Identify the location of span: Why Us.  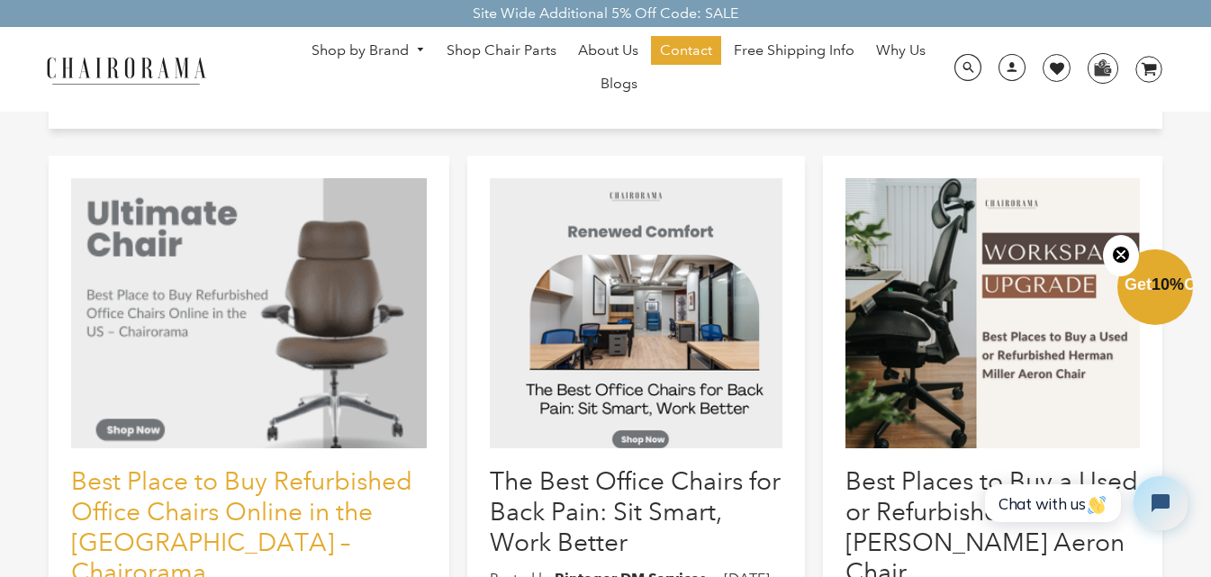
(900, 50).